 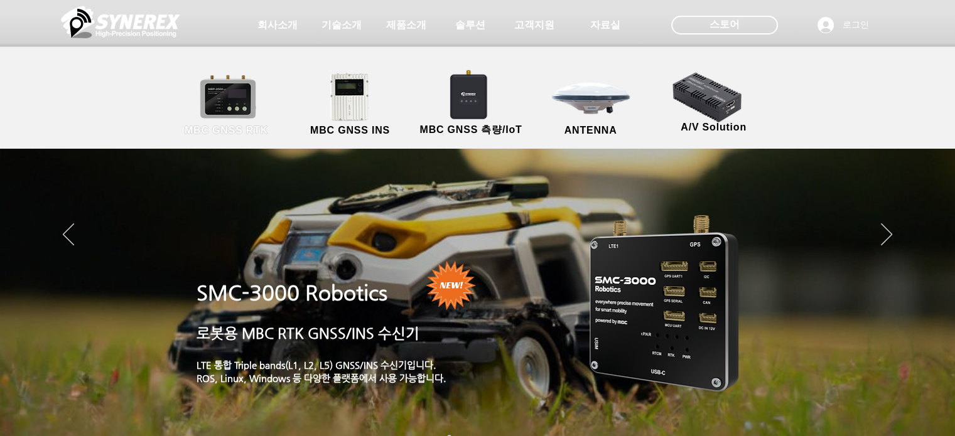 What do you see at coordinates (292, 293) in the screenshot?
I see `a: SMC-3000 Robotics` at bounding box center [292, 293].